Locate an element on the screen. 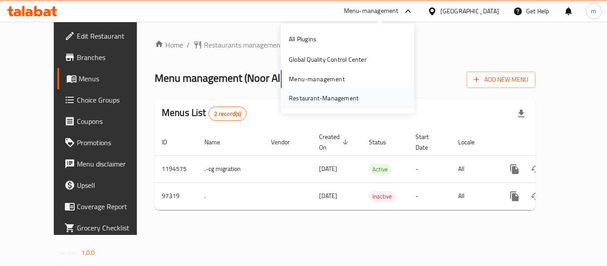  a: Home is located at coordinates (169, 45).